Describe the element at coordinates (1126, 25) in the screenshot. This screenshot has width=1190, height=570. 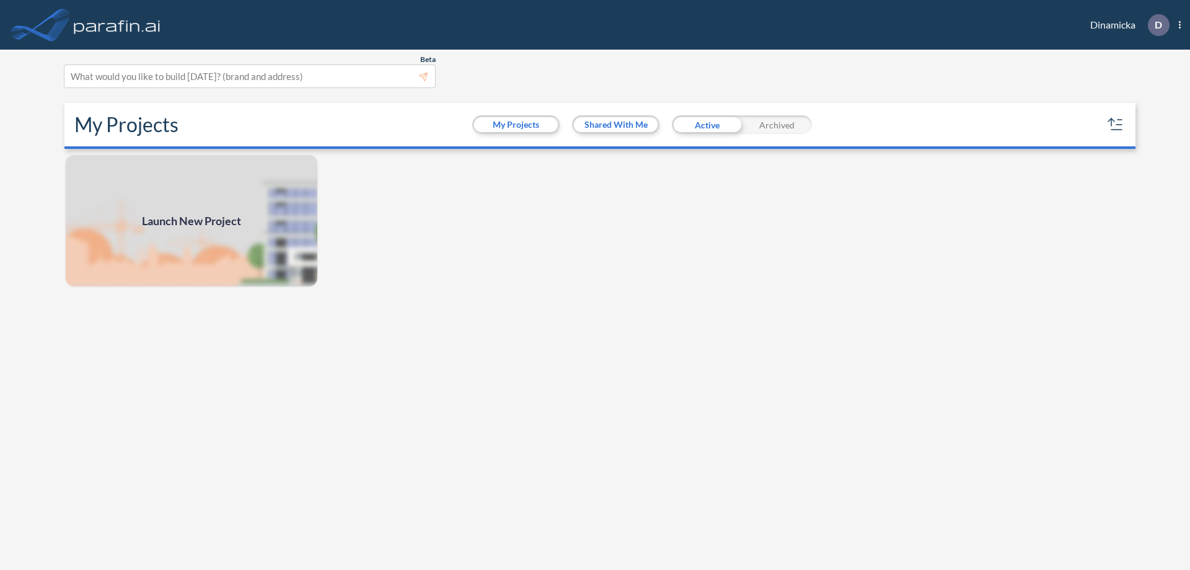
I see `div: Dinamicka` at that location.